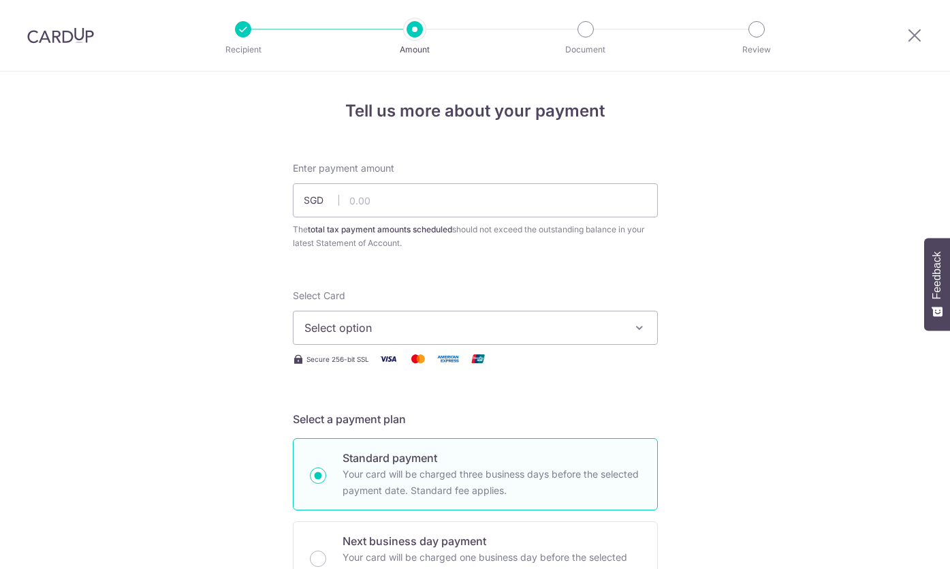  What do you see at coordinates (463, 328) in the screenshot?
I see `span: Select option` at bounding box center [463, 328].